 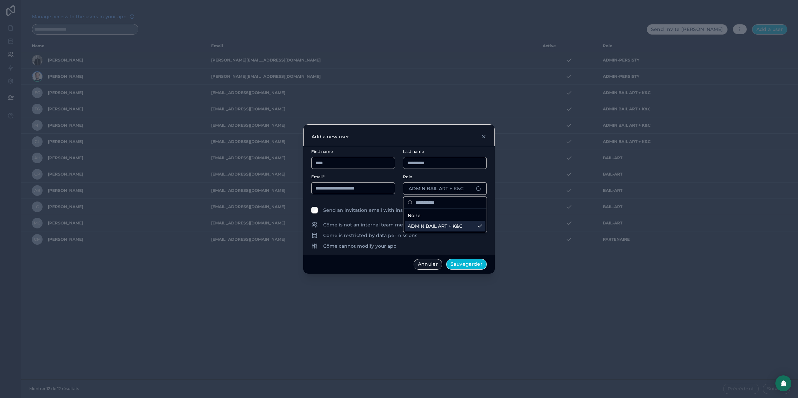 I want to click on span: Côme is not an internal team member, so click(x=370, y=225).